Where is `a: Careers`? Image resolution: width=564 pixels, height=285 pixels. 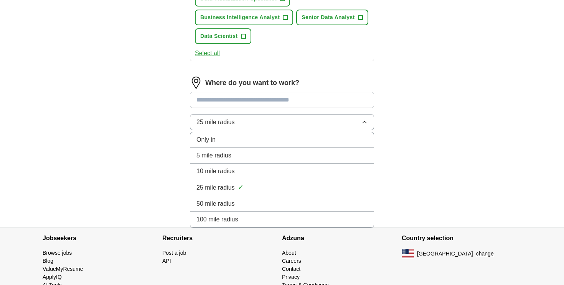 a: Careers is located at coordinates (292, 261).